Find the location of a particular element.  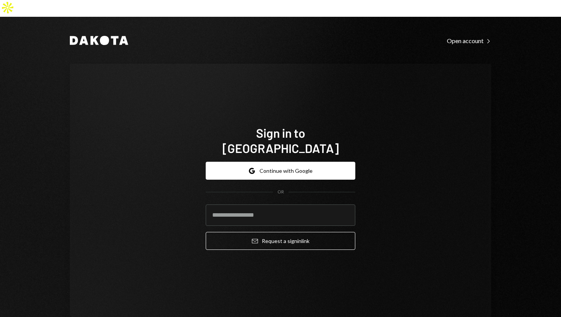

button: Continue with Google is located at coordinates (281, 171).